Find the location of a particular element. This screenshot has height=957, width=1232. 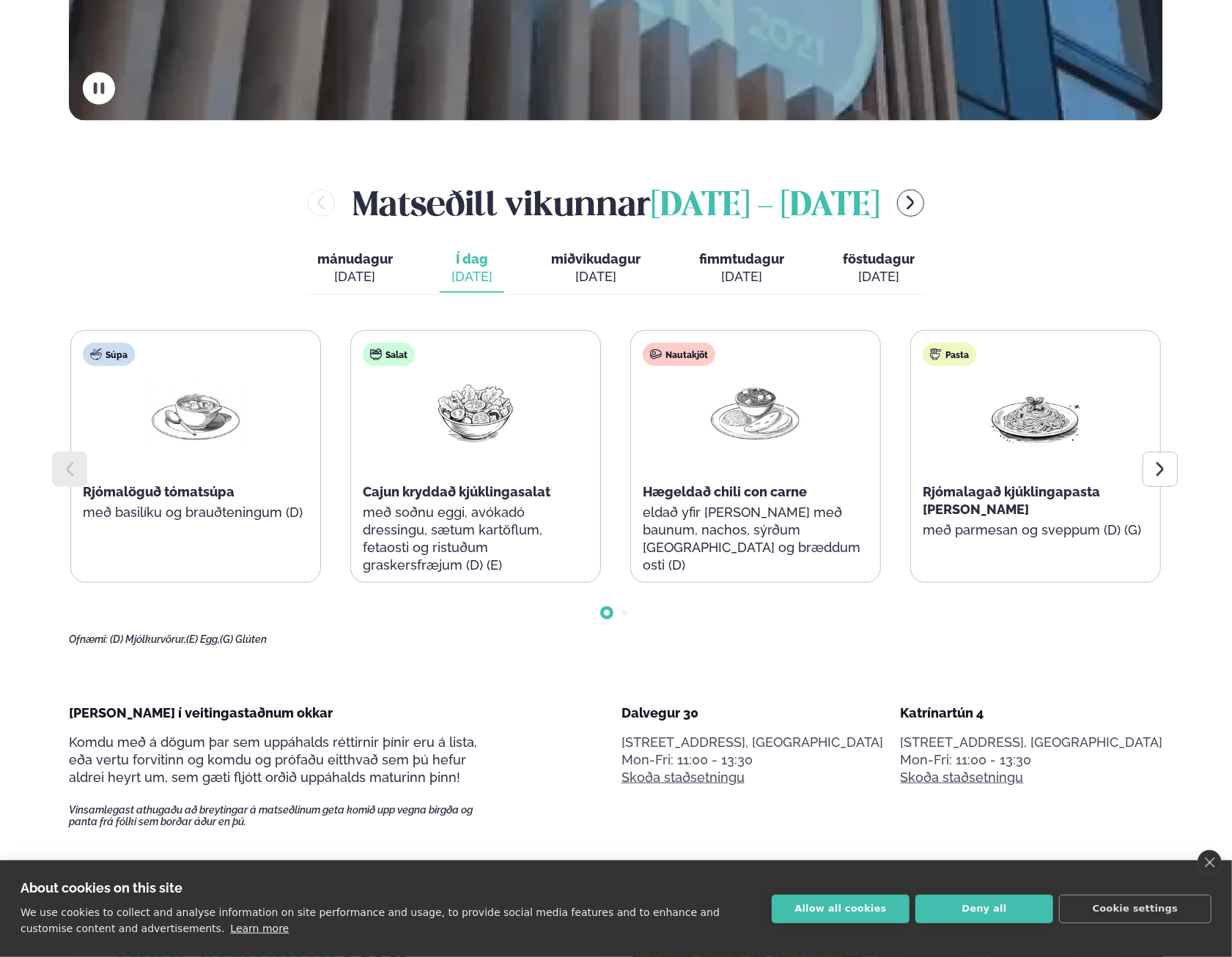

span: mánudagur is located at coordinates (355, 259).